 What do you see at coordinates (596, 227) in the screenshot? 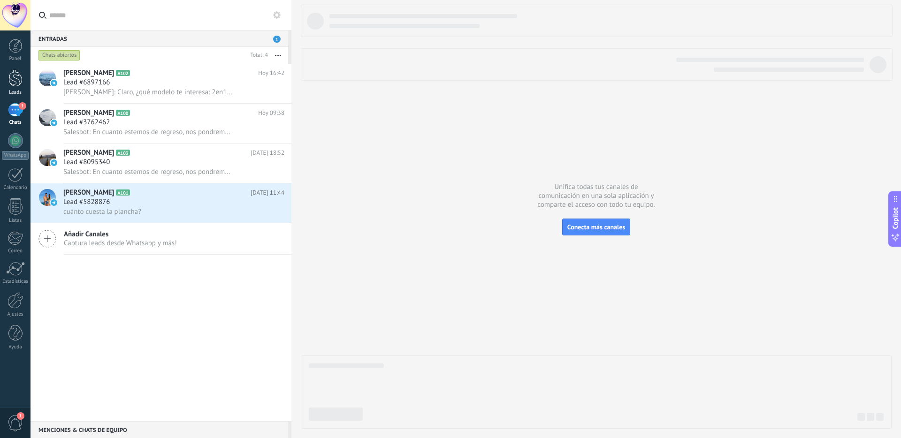
I see `button: Conecta más canales` at bounding box center [596, 227].